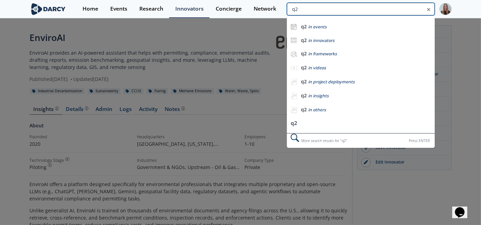 The height and width of the screenshot is (225, 481). What do you see at coordinates (317, 68) in the screenshot?
I see `span: in videos` at bounding box center [317, 68].